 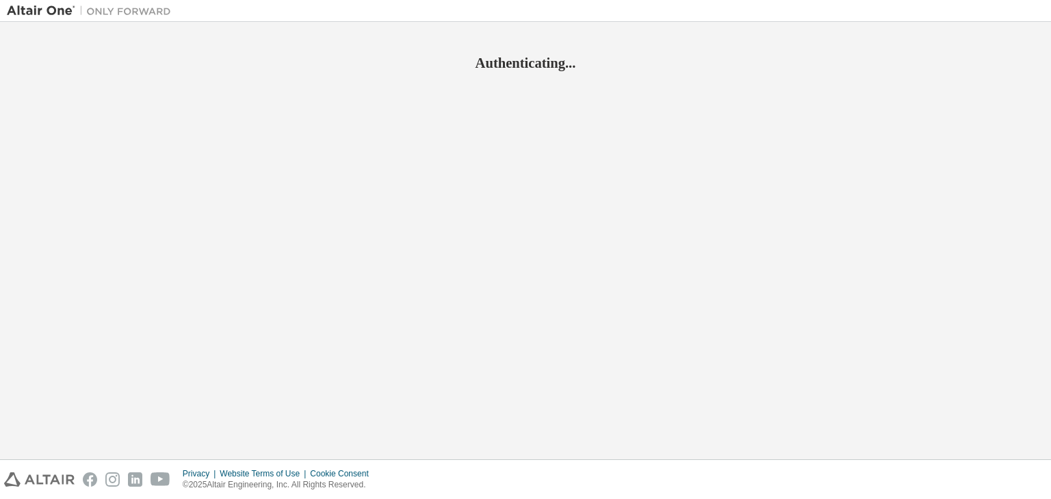 I want to click on img: linkedin.svg, so click(x=135, y=479).